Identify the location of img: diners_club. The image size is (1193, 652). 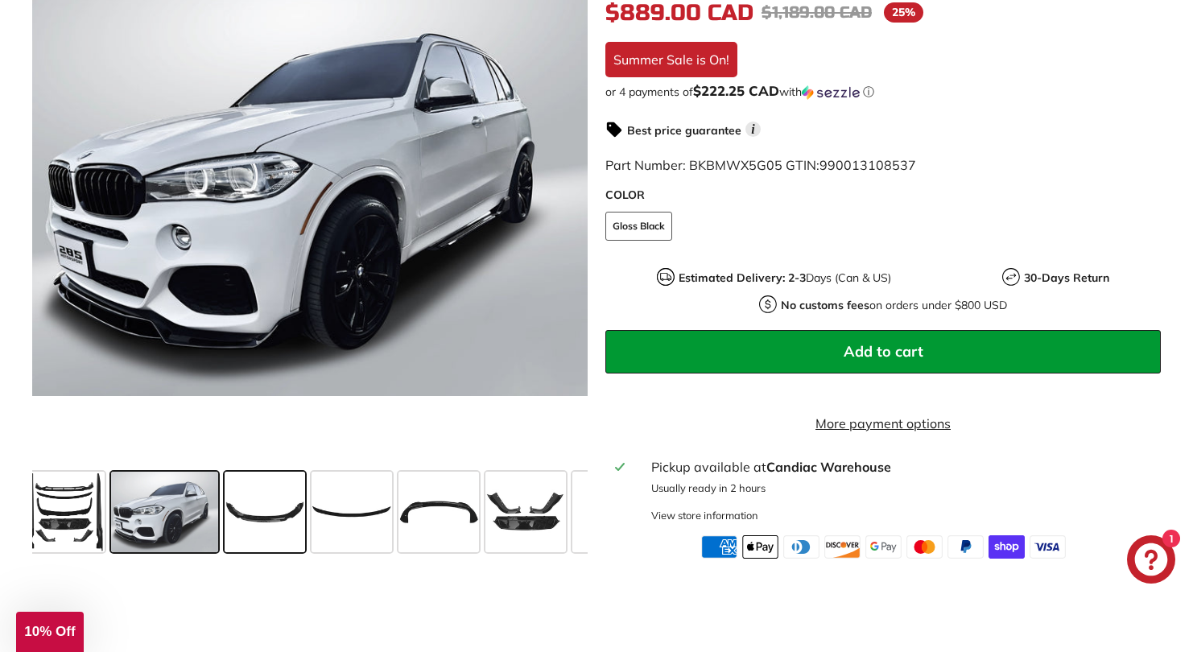
(801, 547).